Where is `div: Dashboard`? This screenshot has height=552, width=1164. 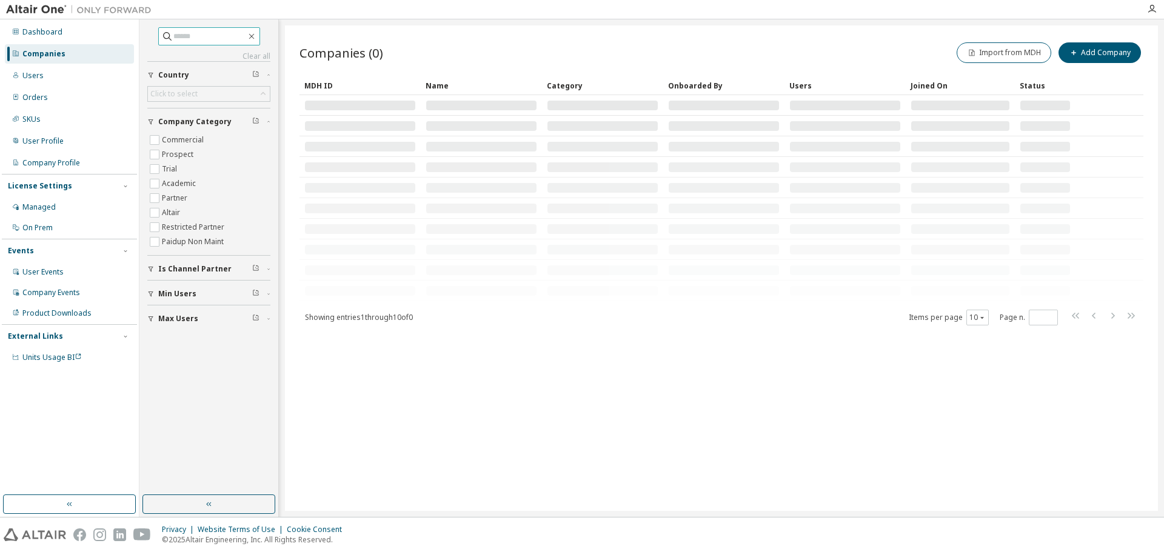 div: Dashboard is located at coordinates (42, 32).